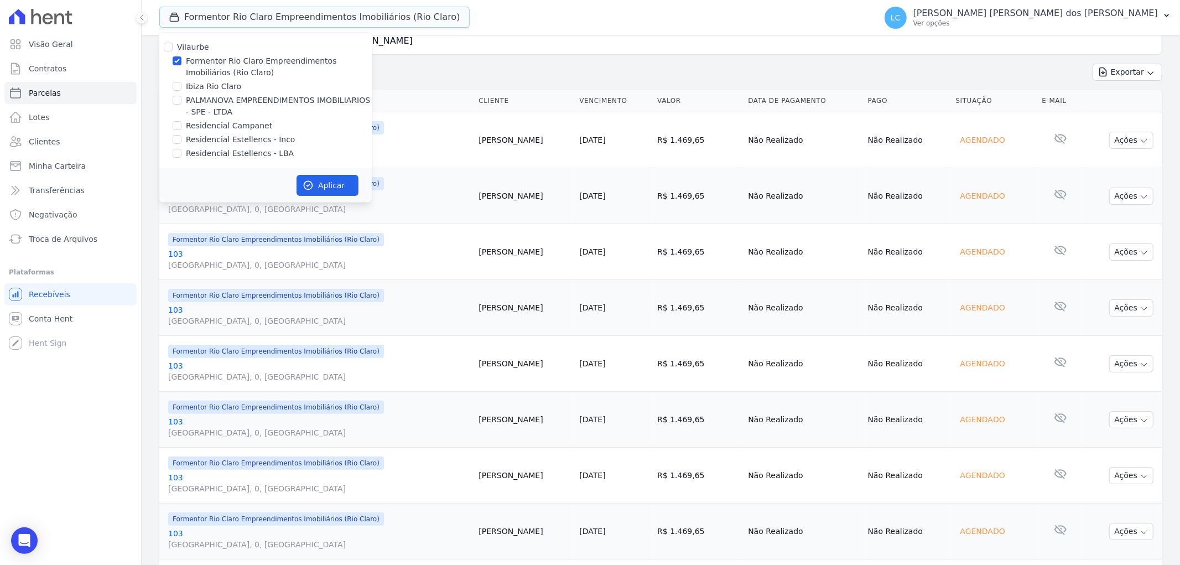  Describe the element at coordinates (803, 101) in the screenshot. I see `th: Data de Pagamento` at that location.